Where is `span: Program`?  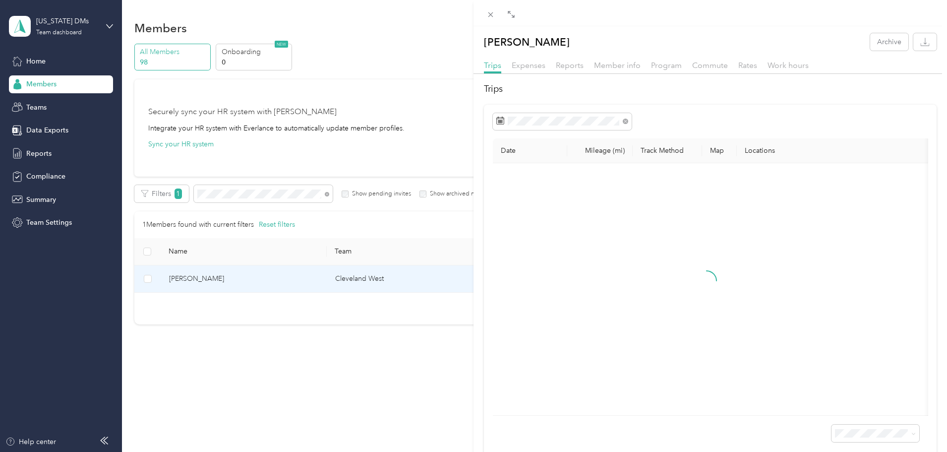 span: Program is located at coordinates (667, 65).